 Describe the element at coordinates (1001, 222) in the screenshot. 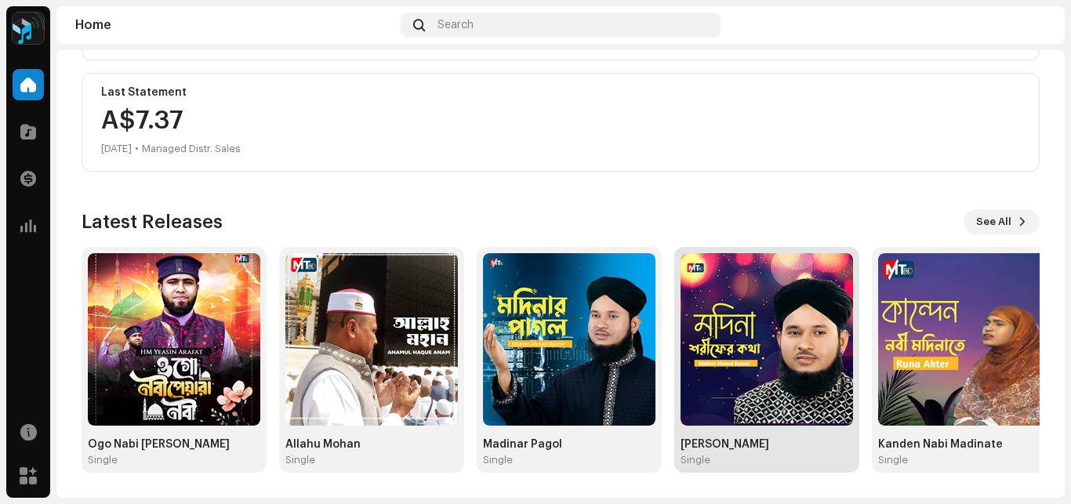

I see `button: See All` at that location.